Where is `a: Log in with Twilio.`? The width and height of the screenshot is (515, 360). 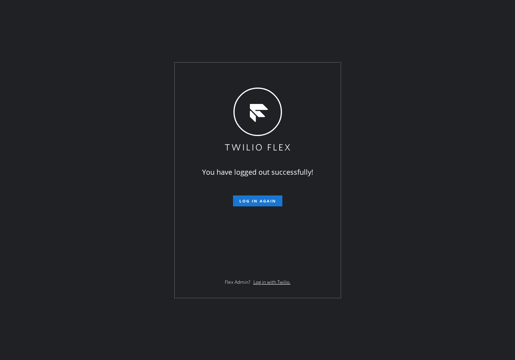 a: Log in with Twilio. is located at coordinates (272, 282).